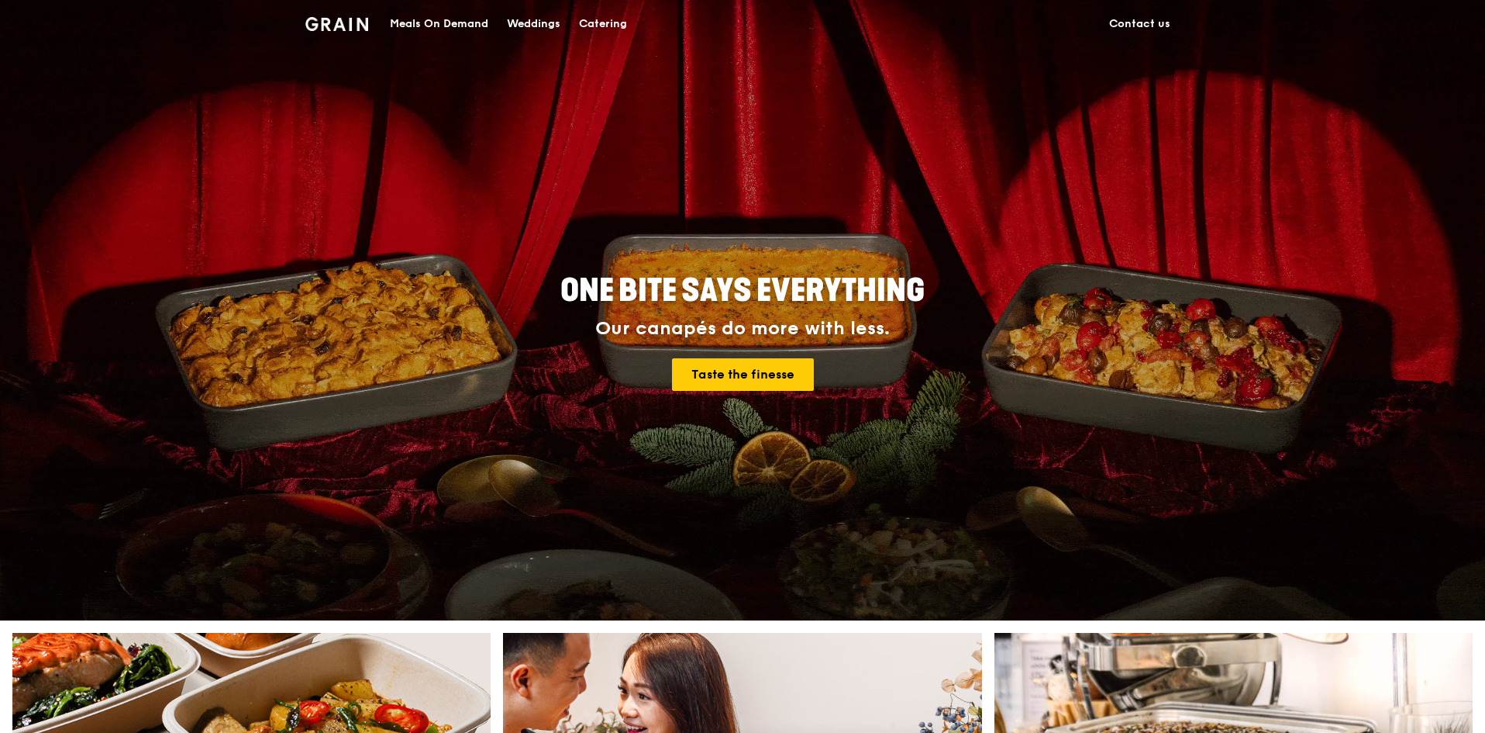  What do you see at coordinates (743, 374) in the screenshot?
I see `a: Taste the finesse` at bounding box center [743, 374].